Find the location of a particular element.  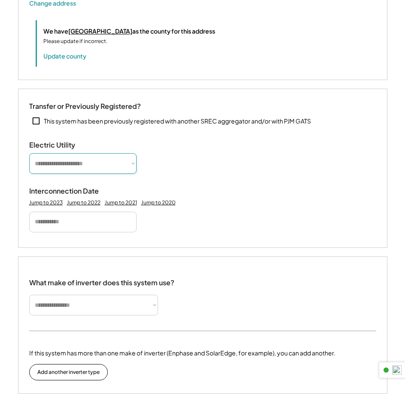

div: If this system has more than one make of inverter (Enphase and SolarEdge, for example), you can a... is located at coordinates (182, 353).